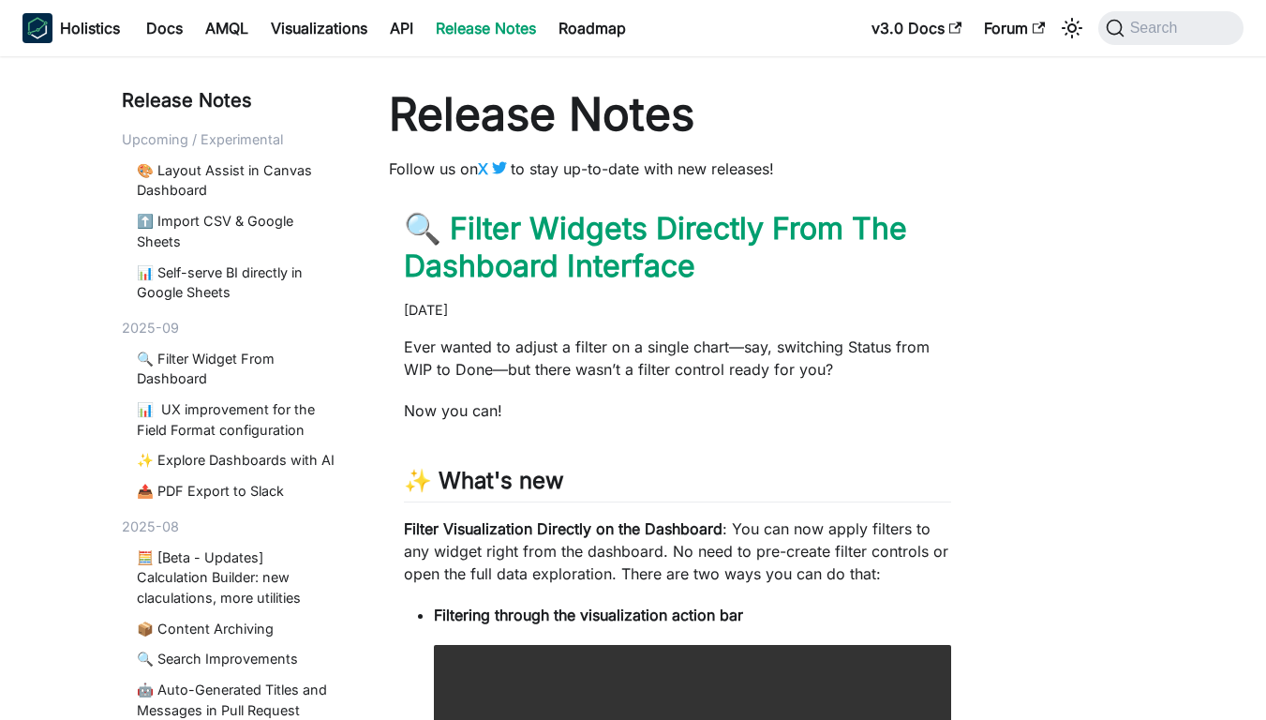 The height and width of the screenshot is (720, 1266). What do you see at coordinates (678, 551) in the screenshot?
I see `p: : You can now apply filters to any widget right from the dashboard. No need to pre-create filter ...` at bounding box center [678, 551].